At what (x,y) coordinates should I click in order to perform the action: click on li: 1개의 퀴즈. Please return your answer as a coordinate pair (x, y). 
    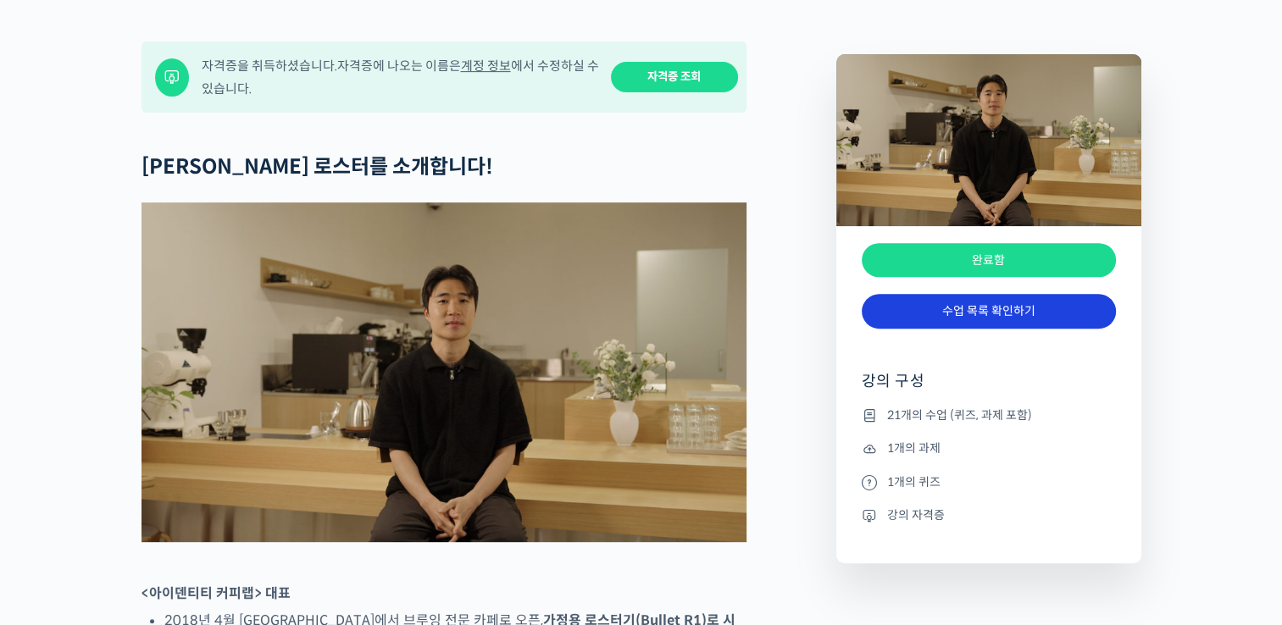
    Looking at the image, I should click on (988, 482).